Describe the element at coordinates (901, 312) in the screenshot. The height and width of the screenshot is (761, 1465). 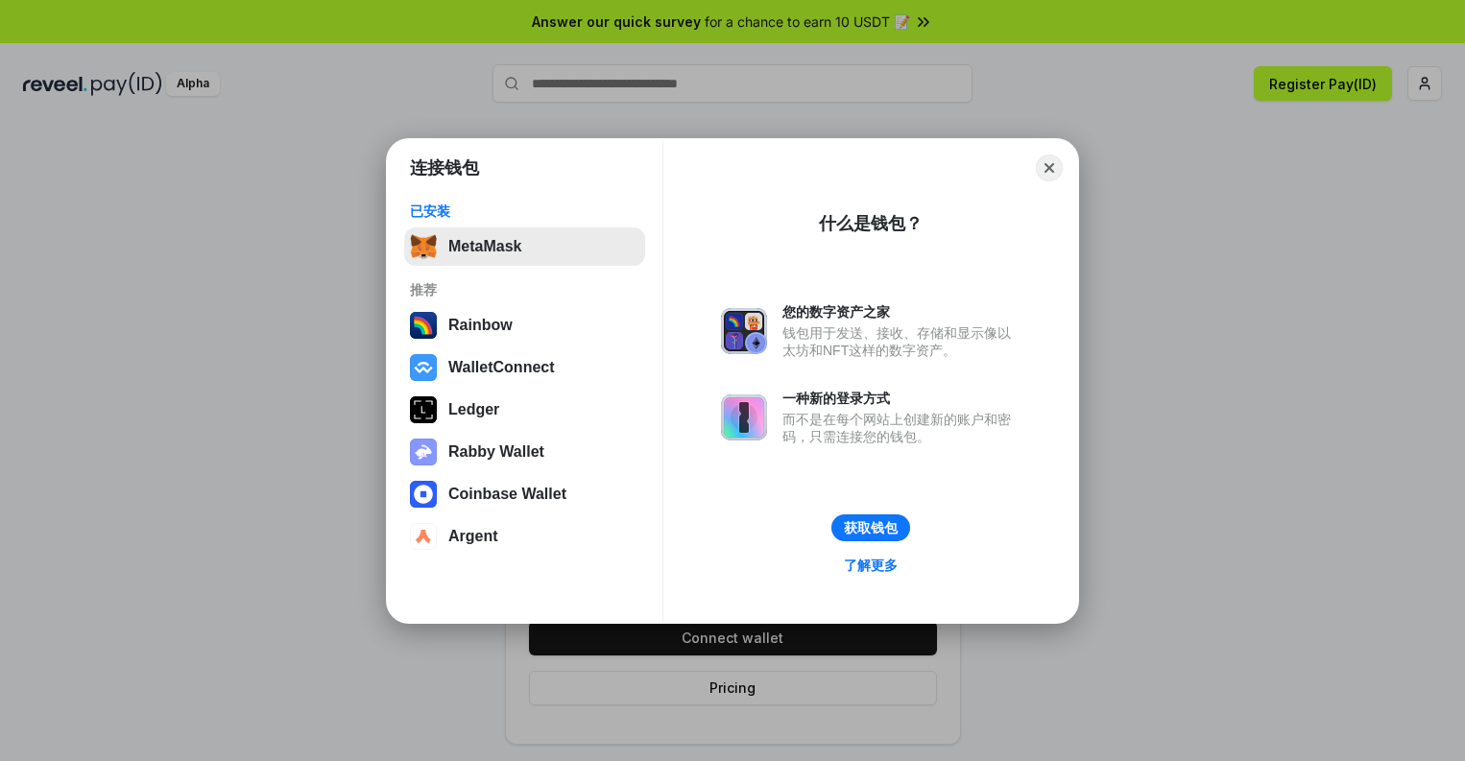
I see `div: 您的数字资产之家` at that location.